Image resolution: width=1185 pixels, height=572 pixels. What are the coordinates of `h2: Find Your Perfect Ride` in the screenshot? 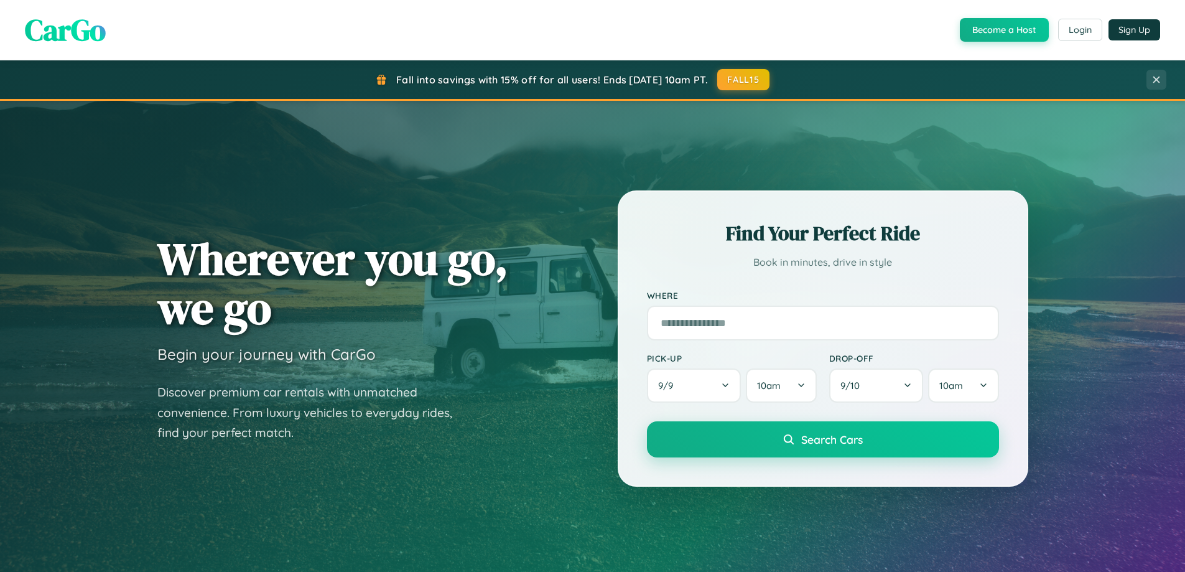 It's located at (823, 233).